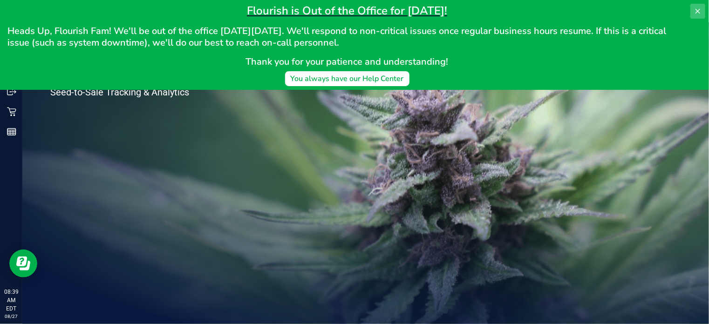 This screenshot has height=324, width=709. I want to click on inline-svg: Outbound, so click(12, 92).